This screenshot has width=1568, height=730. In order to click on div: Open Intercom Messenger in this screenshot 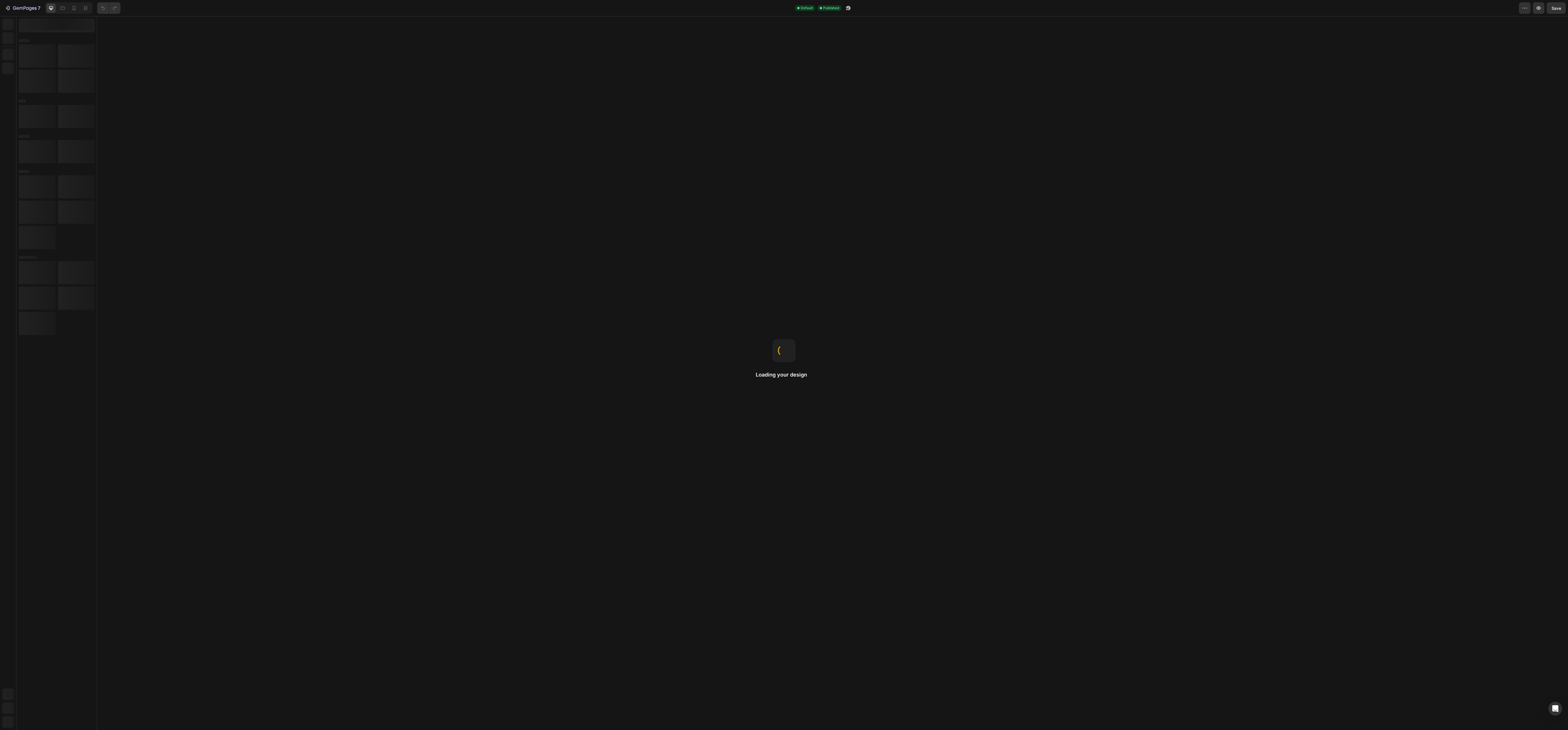, I will do `click(1555, 708)`.